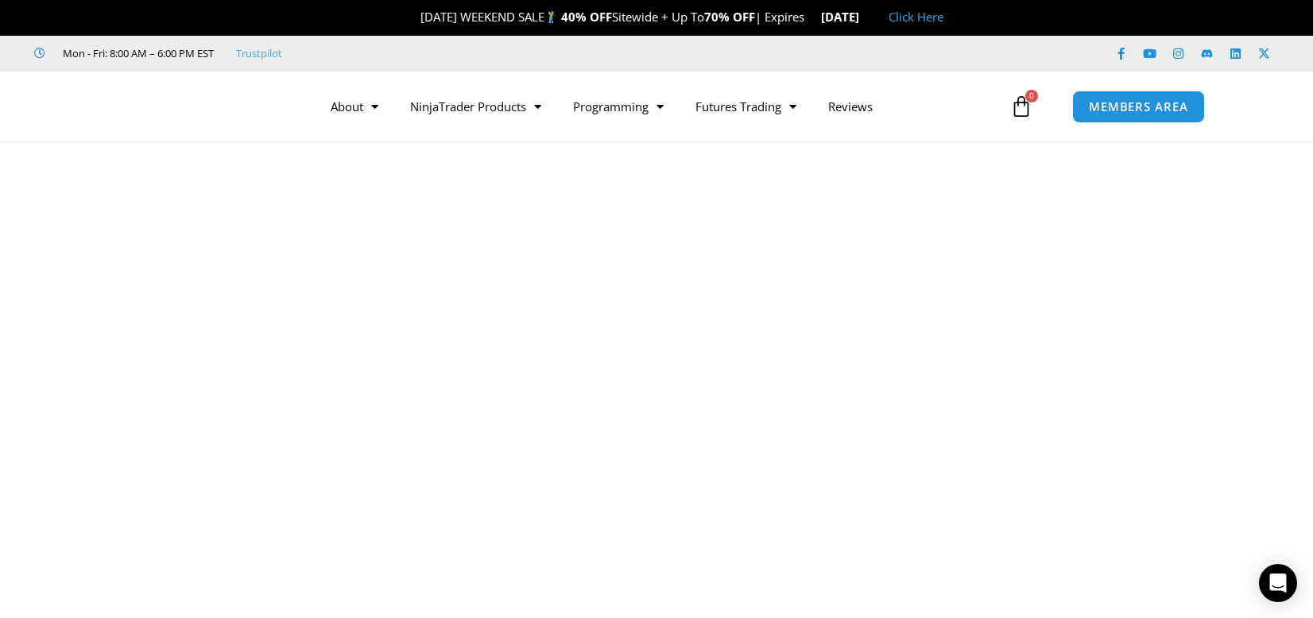 The width and height of the screenshot is (1313, 618). Describe the element at coordinates (915, 17) in the screenshot. I see `a: Click Here` at that location.